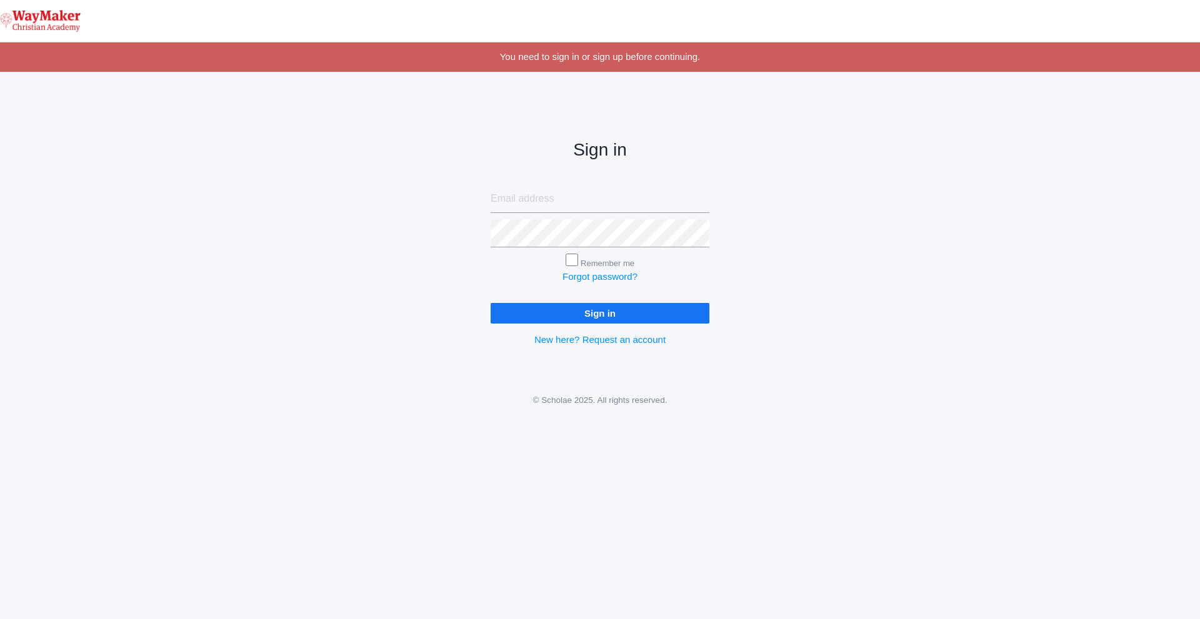 This screenshot has width=1200, height=619. I want to click on a: Forgot password?, so click(600, 276).